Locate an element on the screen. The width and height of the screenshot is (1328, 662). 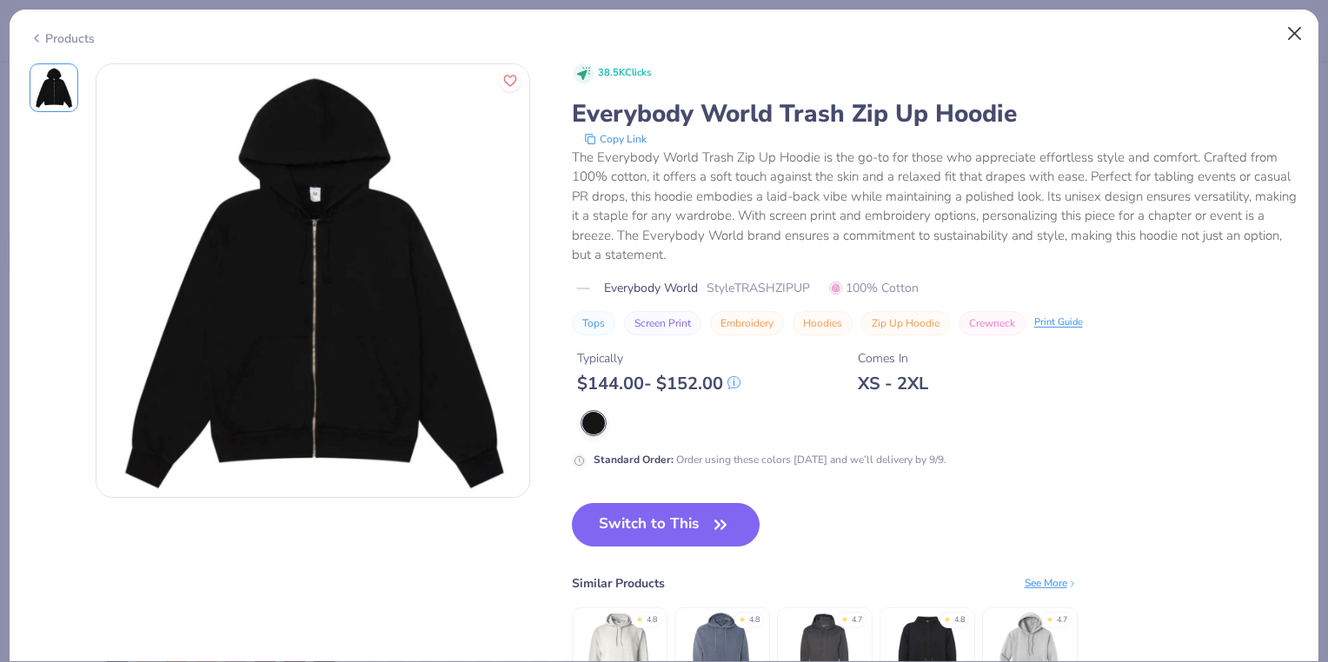
div: $ 144.00 - $ 152.00 is located at coordinates (659, 383).